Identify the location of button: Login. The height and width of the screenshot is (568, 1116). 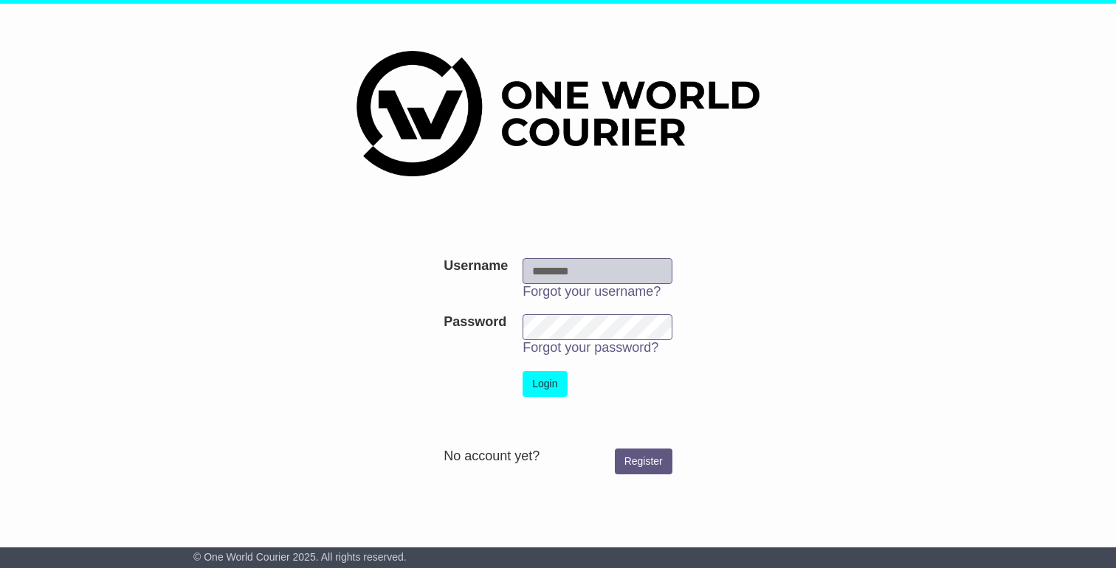
(545, 384).